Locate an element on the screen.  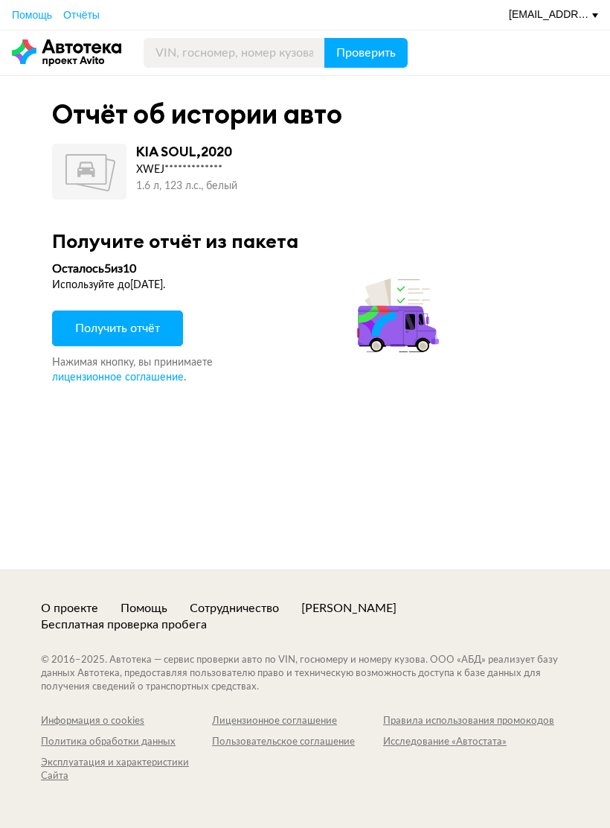
button: Проверить is located at coordinates (366, 53).